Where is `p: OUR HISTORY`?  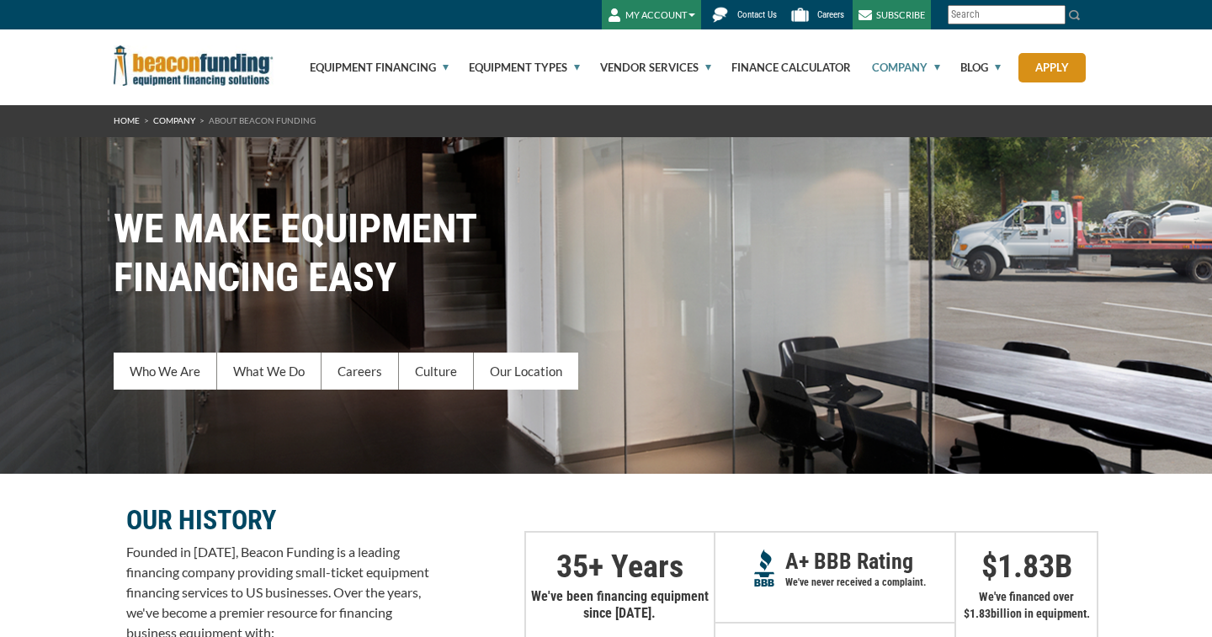 p: OUR HISTORY is located at coordinates (278, 520).